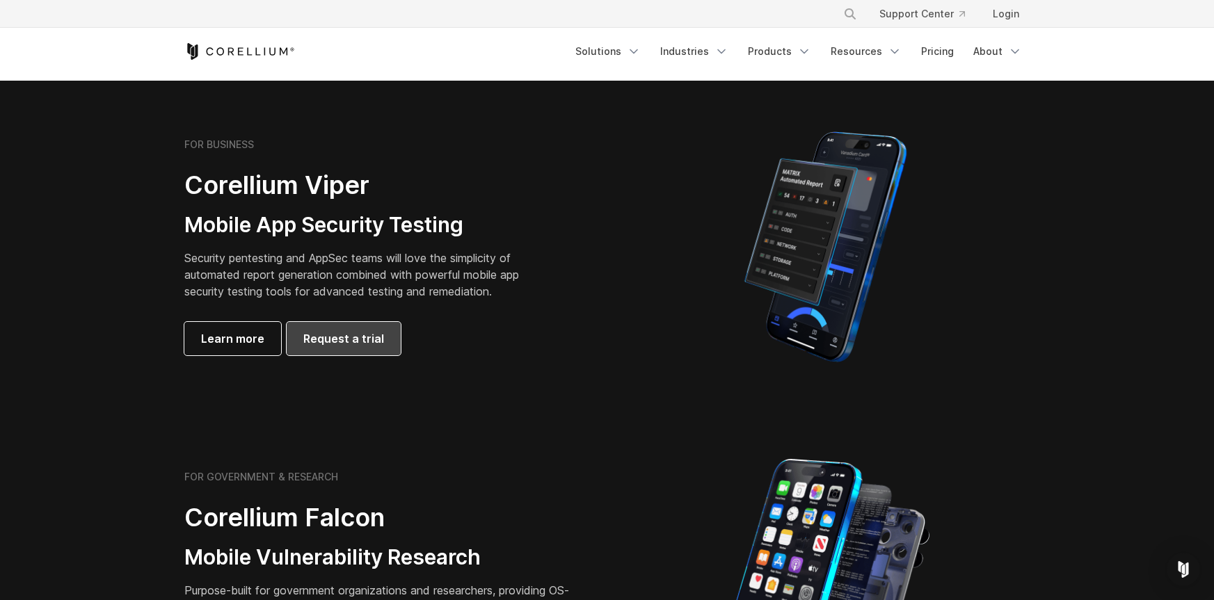 Image resolution: width=1214 pixels, height=600 pixels. I want to click on h6: FOR BUSINESS, so click(219, 145).